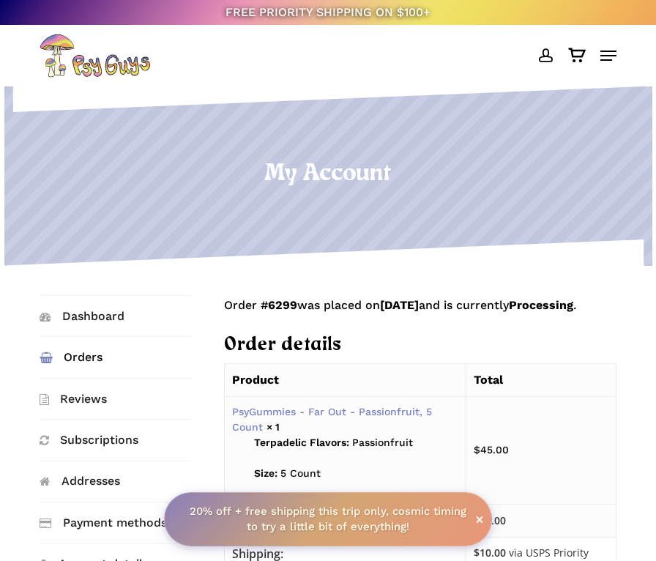 The width and height of the screenshot is (656, 561). What do you see at coordinates (332, 419) in the screenshot?
I see `a: PsyGummies - Far Out - Passionfruit, 5 Count` at bounding box center [332, 419].